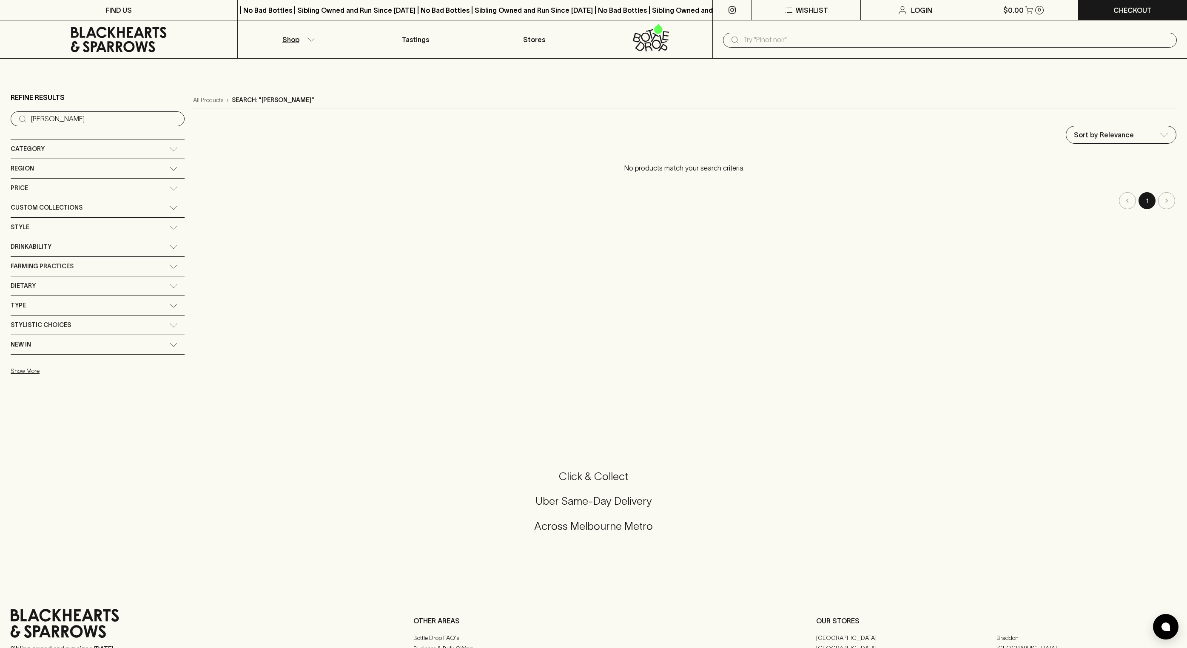  Describe the element at coordinates (1166, 627) in the screenshot. I see `img: bubble-icon` at that location.